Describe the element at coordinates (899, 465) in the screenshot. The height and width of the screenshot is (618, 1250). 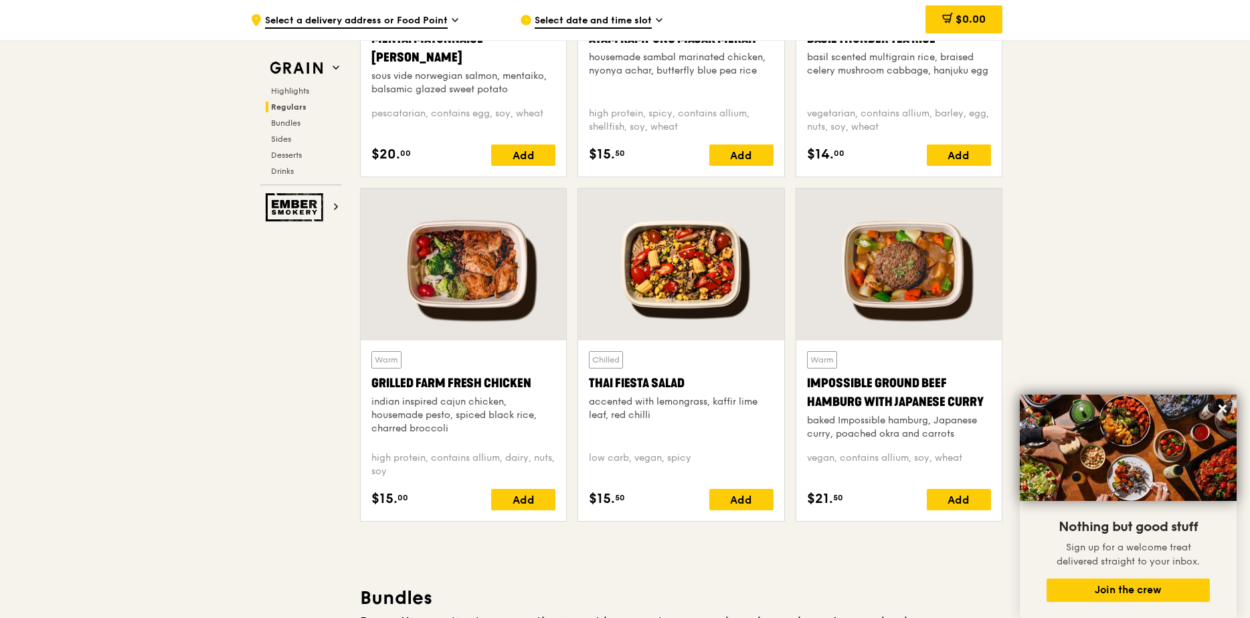
I see `div: vegan, contains allium, soy, wheat` at that location.